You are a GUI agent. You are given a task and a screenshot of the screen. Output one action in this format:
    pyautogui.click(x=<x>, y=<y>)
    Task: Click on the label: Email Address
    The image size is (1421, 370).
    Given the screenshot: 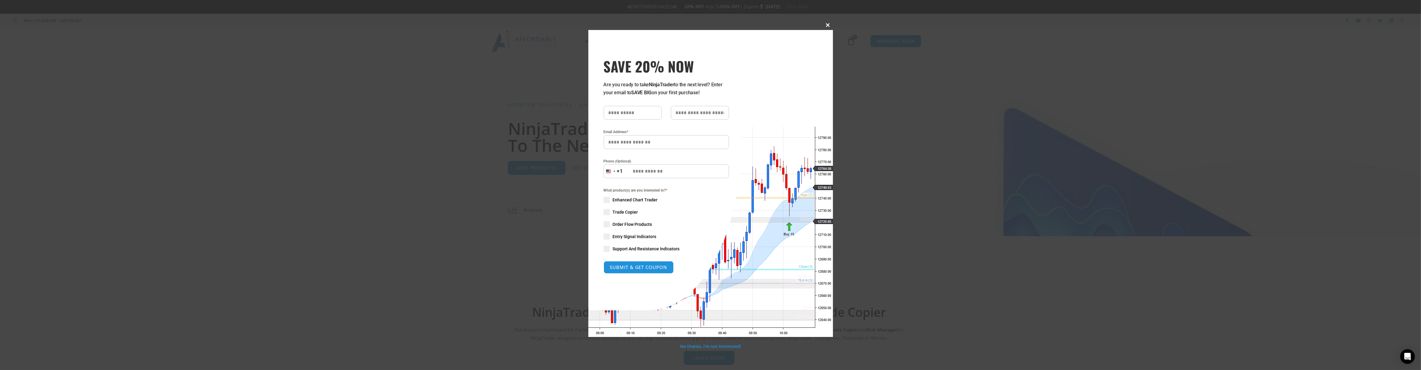 What is the action you would take?
    pyautogui.click(x=667, y=132)
    